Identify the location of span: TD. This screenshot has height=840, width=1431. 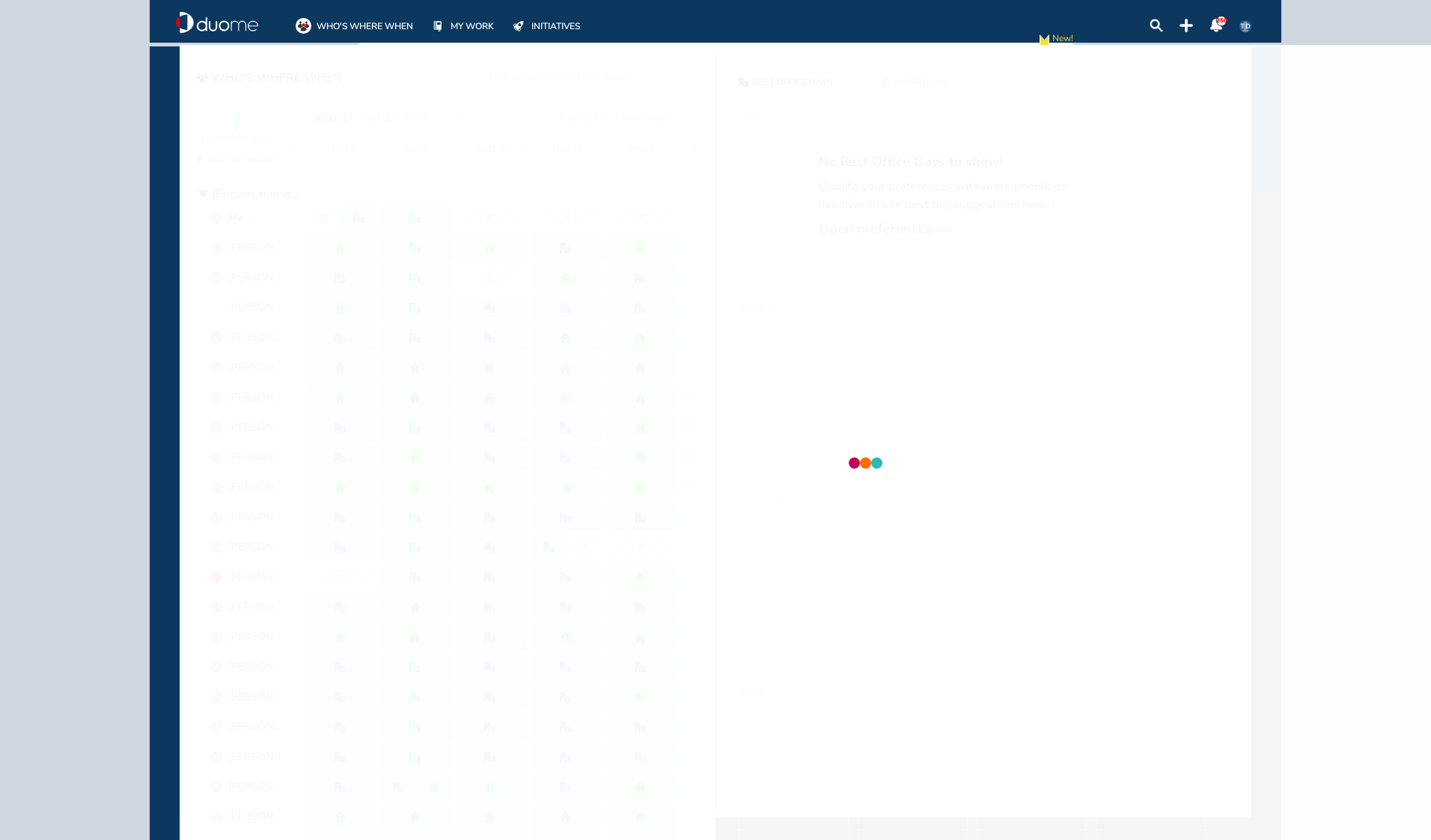
(1246, 26).